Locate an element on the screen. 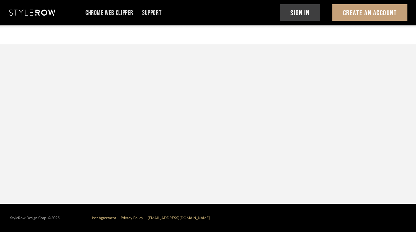 The image size is (416, 232). a: Chrome Web Clipper is located at coordinates (109, 13).